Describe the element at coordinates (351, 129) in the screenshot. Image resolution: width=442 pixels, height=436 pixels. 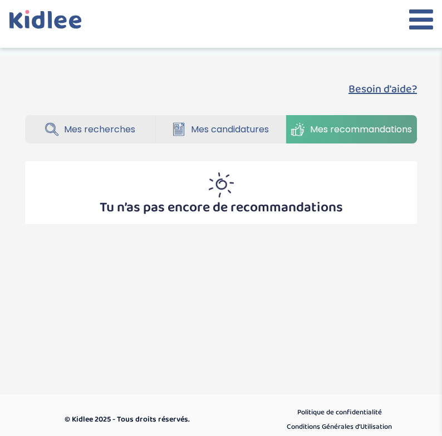
I see `a: Mes recommandations` at that location.